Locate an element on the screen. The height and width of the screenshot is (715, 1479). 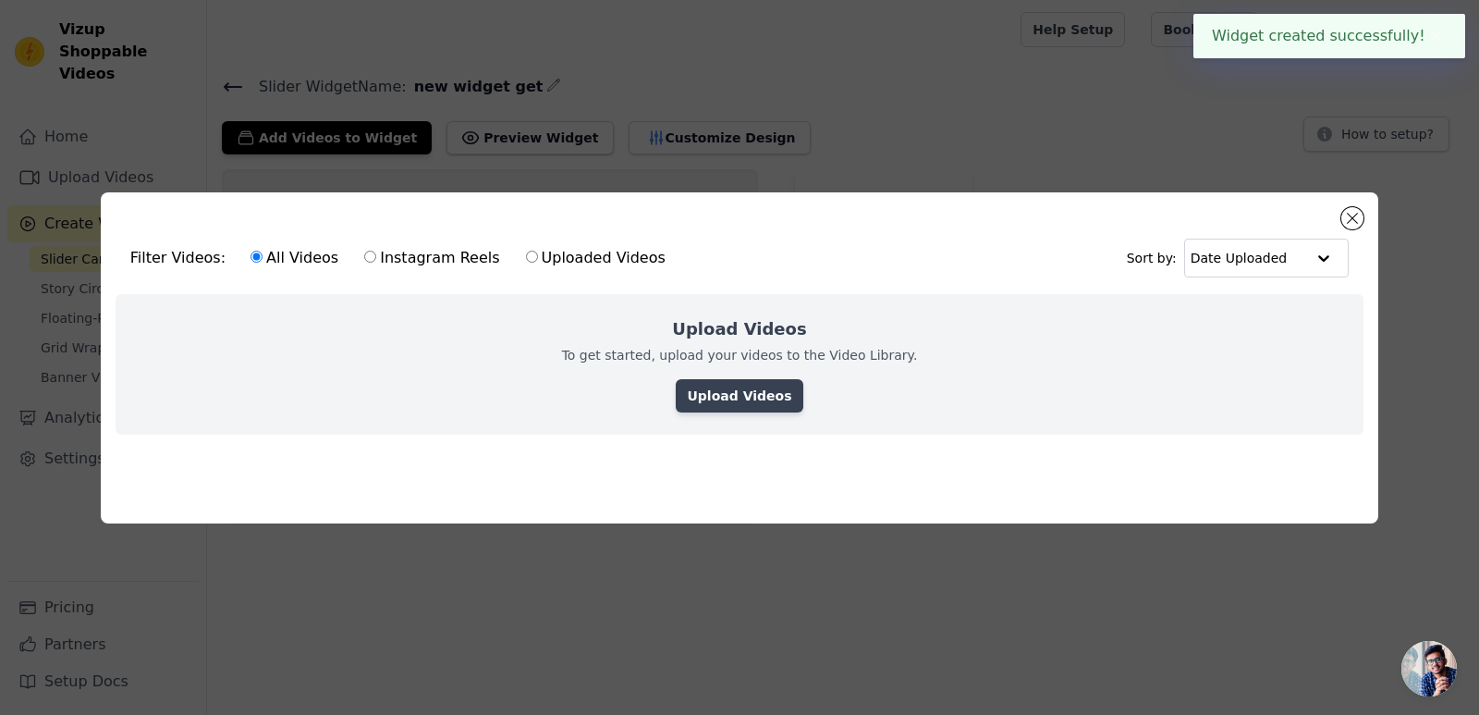
button: Close is located at coordinates (1436, 36).